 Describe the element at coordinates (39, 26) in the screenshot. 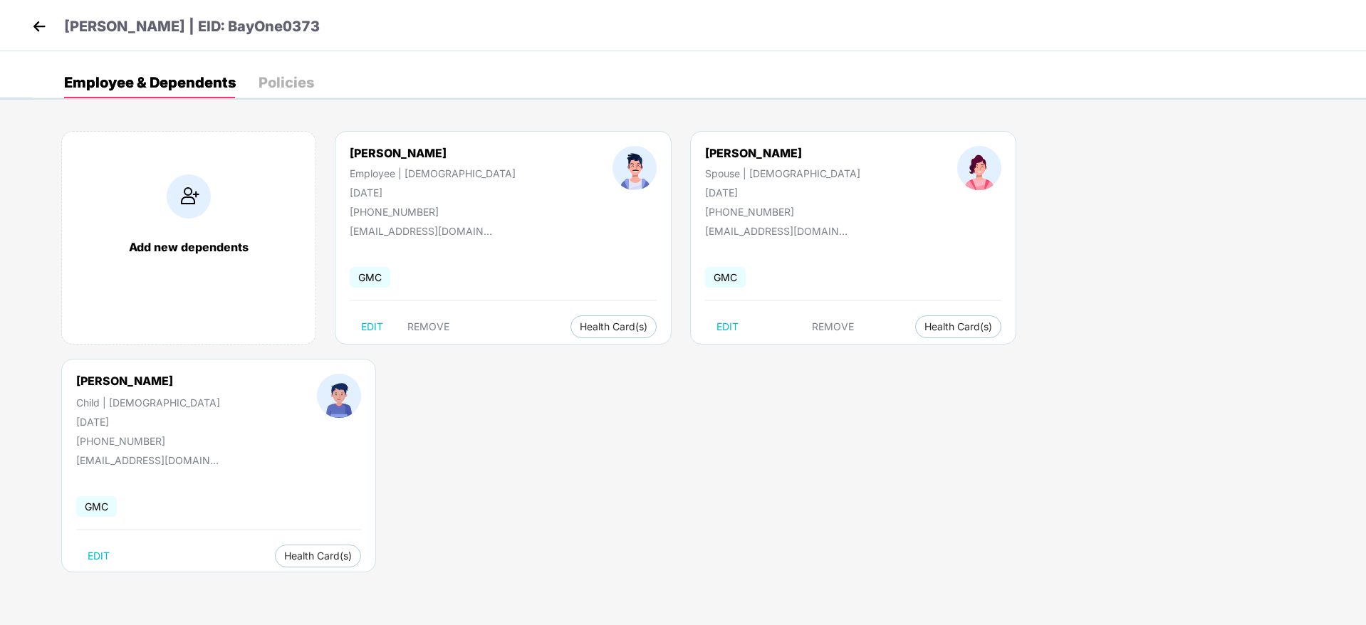

I see `img: back` at that location.